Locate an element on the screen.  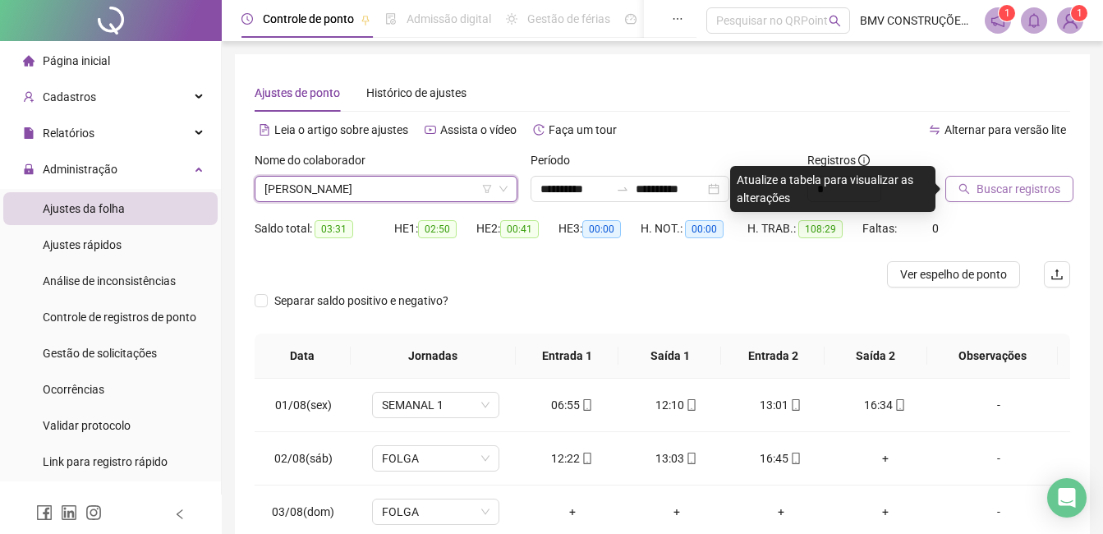
span: upload is located at coordinates (1057, 274).